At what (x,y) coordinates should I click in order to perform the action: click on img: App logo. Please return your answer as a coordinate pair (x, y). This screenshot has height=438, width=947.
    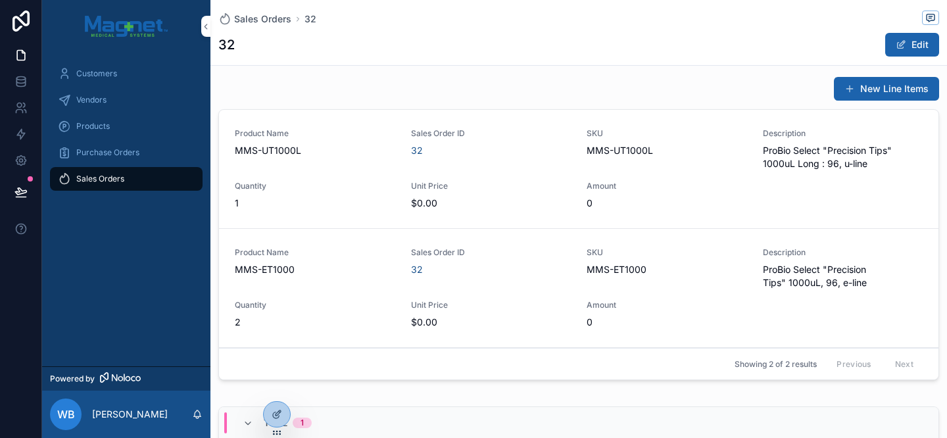
    Looking at the image, I should click on (126, 26).